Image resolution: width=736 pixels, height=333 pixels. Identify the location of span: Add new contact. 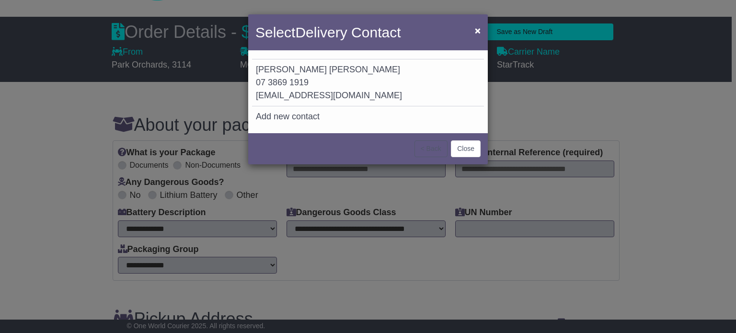
(287, 116).